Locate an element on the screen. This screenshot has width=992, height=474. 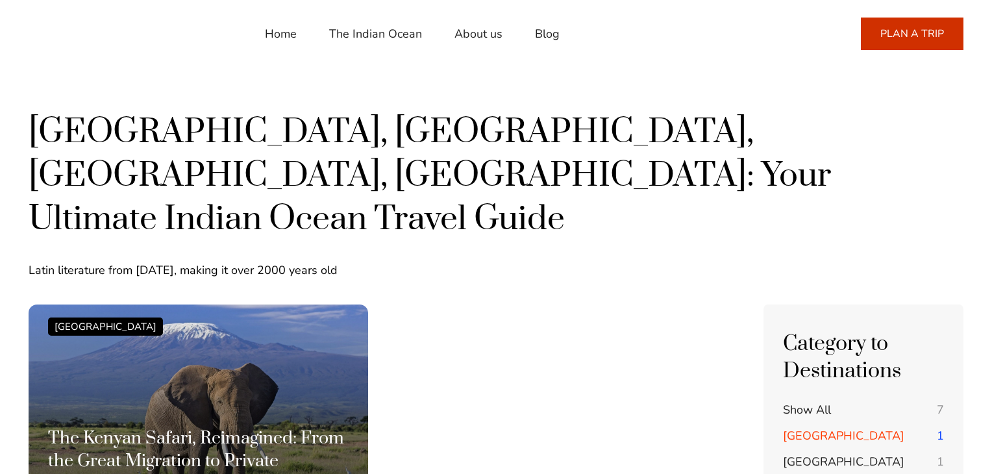
a: PLAN A TRIP is located at coordinates (912, 34).